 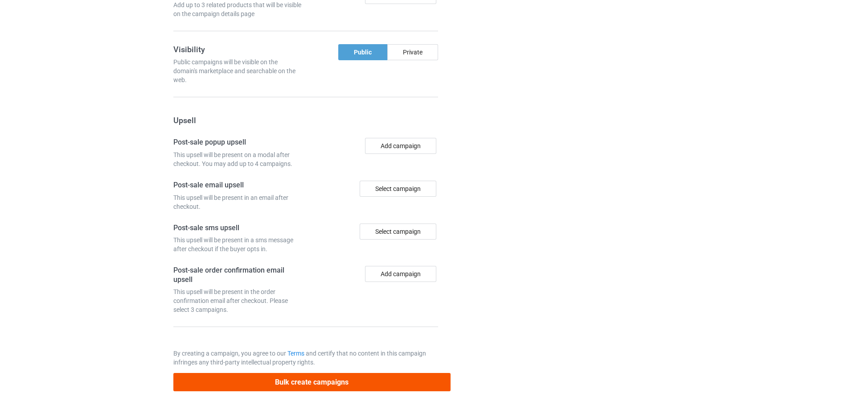 I want to click on div: Private, so click(x=413, y=52).